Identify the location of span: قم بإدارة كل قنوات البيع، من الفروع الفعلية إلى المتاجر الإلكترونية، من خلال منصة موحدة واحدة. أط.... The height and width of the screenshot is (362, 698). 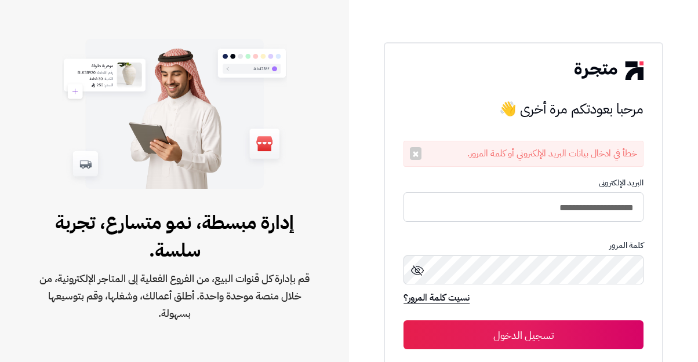
(174, 296).